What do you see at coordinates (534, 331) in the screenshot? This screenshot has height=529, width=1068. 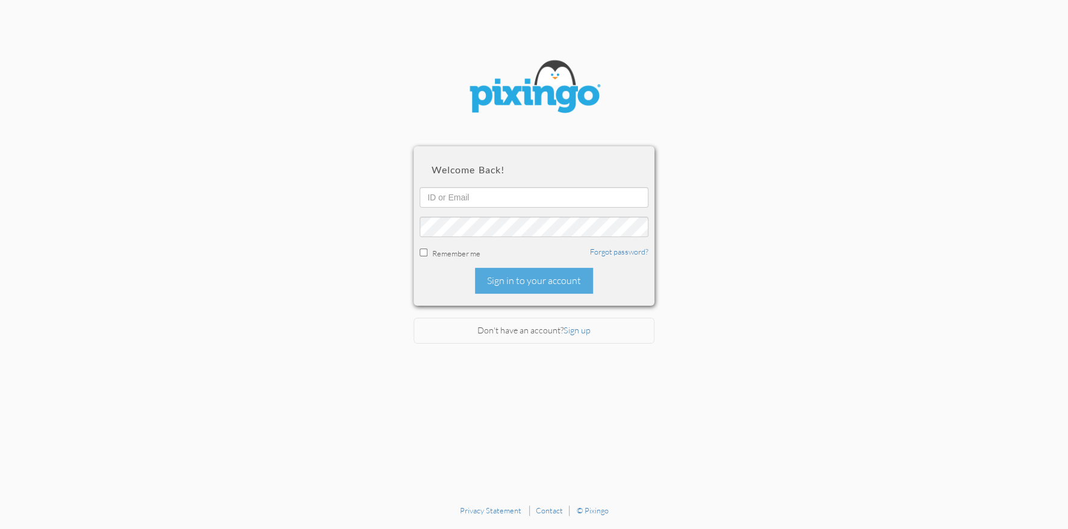 I see `div: Don't have an account?` at bounding box center [534, 331].